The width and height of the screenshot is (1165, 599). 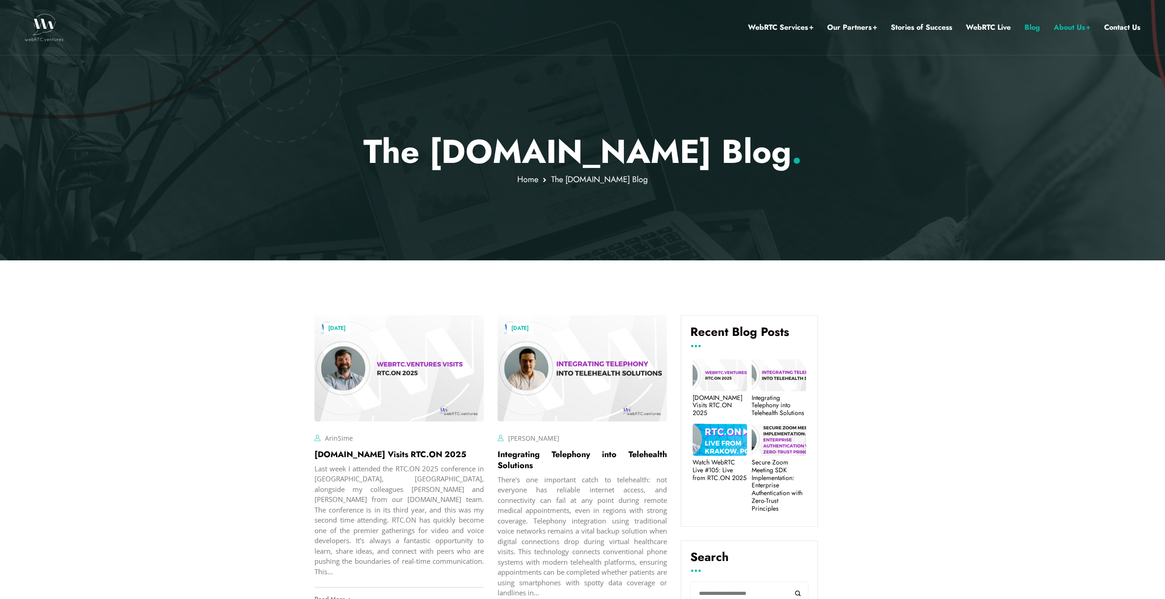 What do you see at coordinates (582, 536) in the screenshot?
I see `div: There's one important catch to telehealth: not everyone has reliable internet access, and connect...` at bounding box center [582, 536].